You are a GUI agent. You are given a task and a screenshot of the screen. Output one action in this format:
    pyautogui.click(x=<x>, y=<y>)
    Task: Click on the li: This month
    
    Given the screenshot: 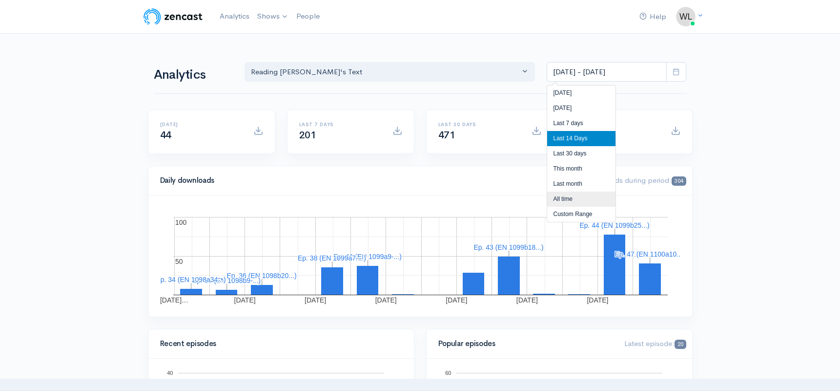 What is the action you would take?
    pyautogui.click(x=581, y=168)
    